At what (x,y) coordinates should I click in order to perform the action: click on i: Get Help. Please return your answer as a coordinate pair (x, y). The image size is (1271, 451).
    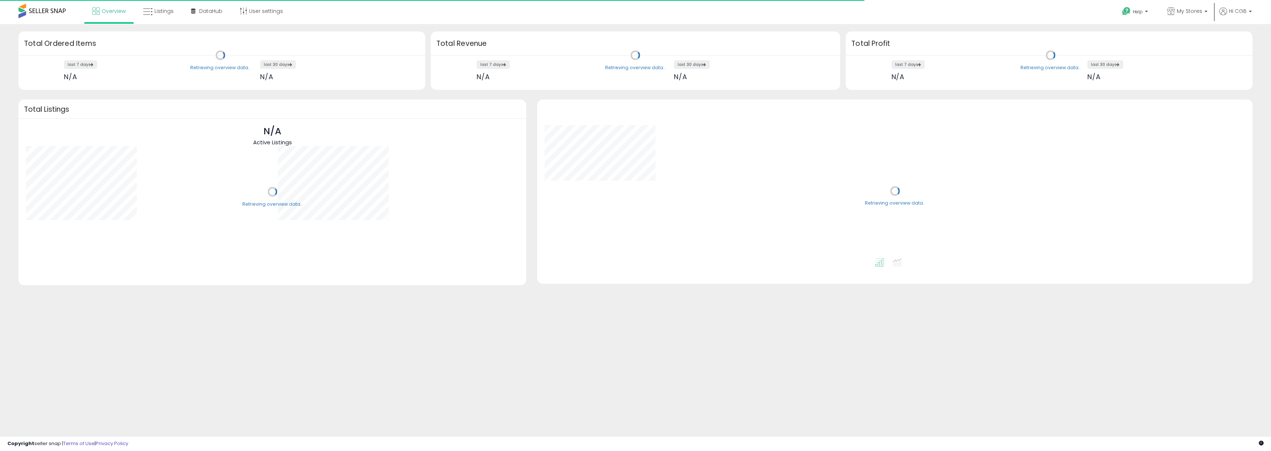
    Looking at the image, I should click on (1127, 11).